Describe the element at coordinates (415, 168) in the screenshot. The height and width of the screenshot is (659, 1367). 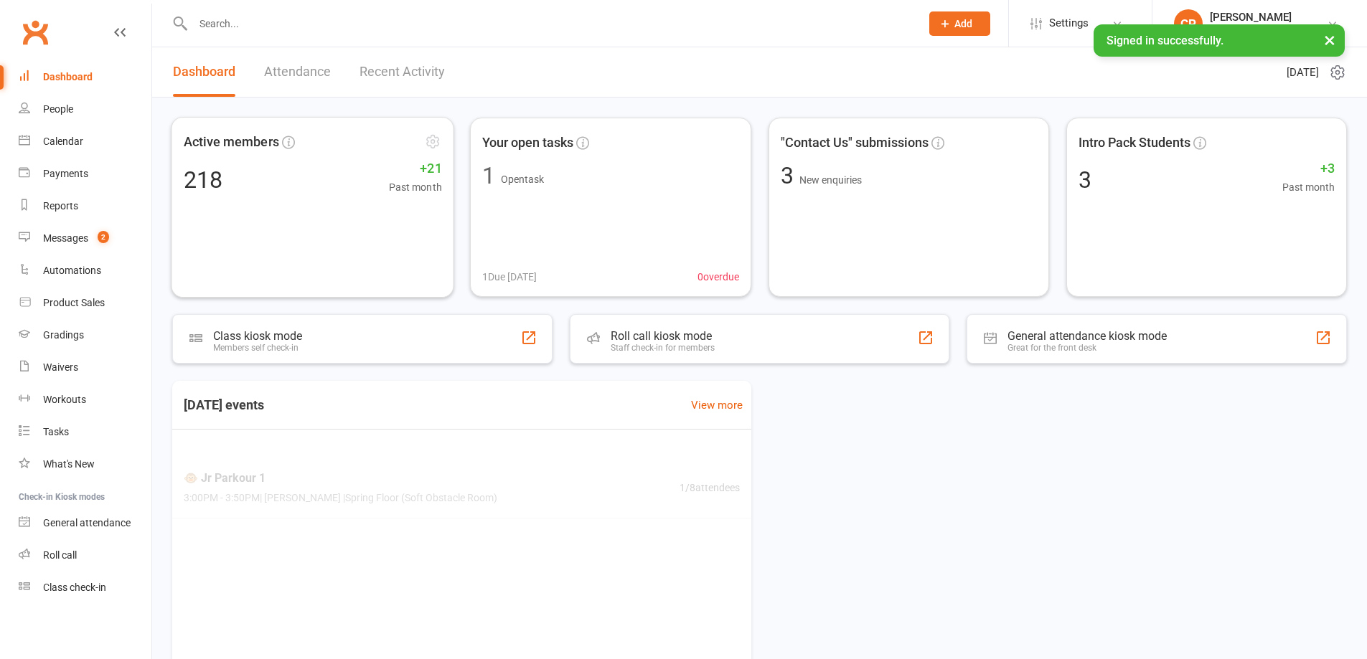
I see `span: +21` at that location.